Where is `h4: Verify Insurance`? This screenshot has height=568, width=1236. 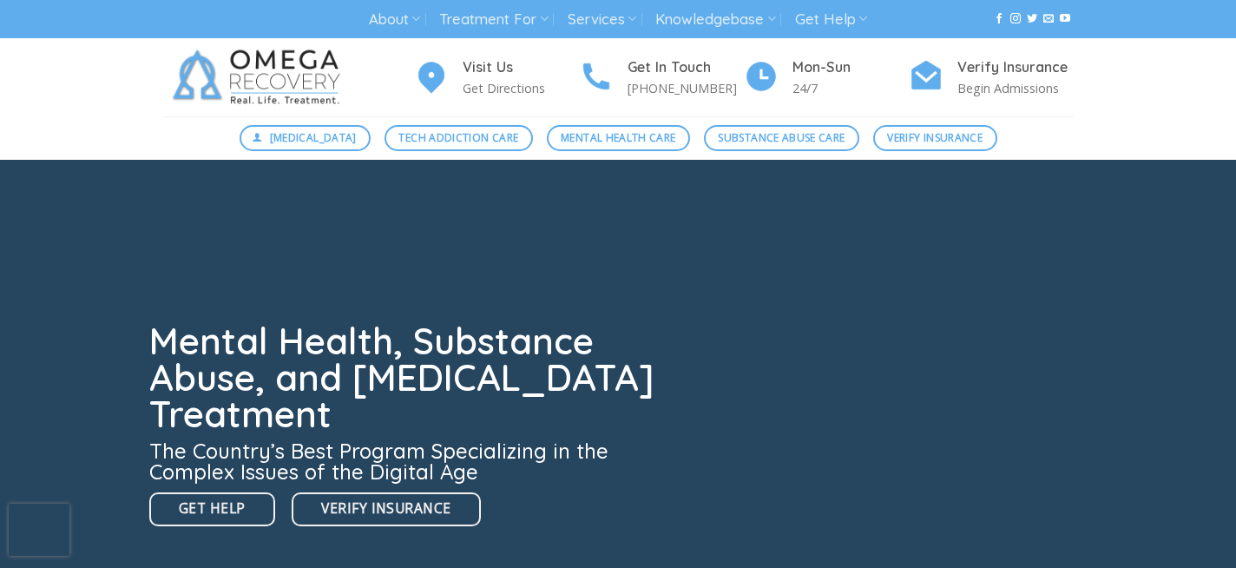
h4: Verify Insurance is located at coordinates (1016, 68).